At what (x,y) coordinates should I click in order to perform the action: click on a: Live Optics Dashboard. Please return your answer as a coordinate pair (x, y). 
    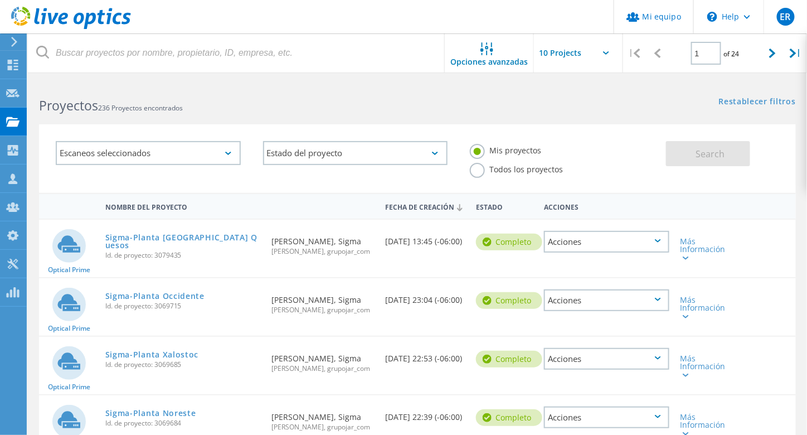
    Looking at the image, I should click on (71, 27).